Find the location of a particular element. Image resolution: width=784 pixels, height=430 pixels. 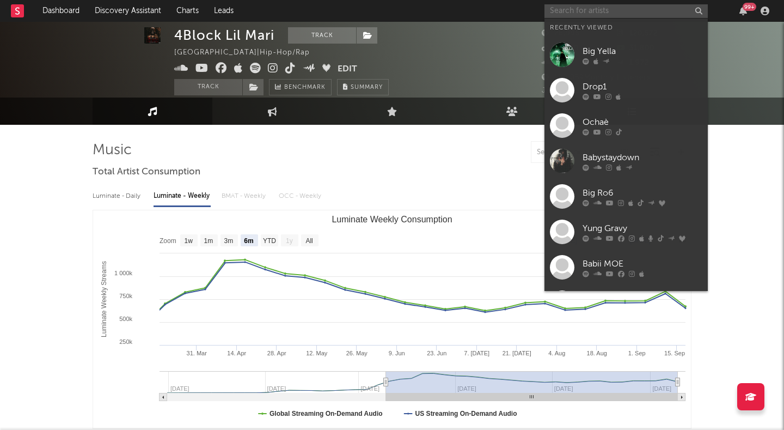

text: 26. May is located at coordinates (357, 353).